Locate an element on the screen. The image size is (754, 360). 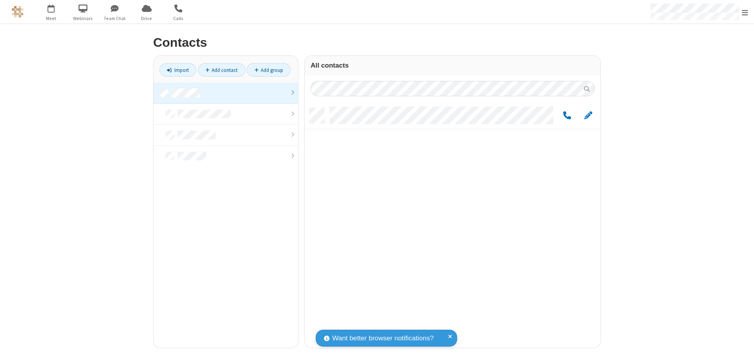
div: grid is located at coordinates (453, 225).